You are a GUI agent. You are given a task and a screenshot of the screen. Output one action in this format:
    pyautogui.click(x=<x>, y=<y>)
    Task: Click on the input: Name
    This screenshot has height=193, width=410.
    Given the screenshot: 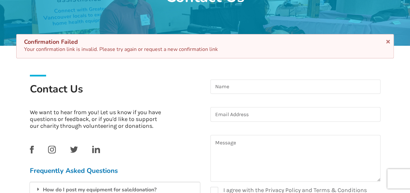 What is the action you would take?
    pyautogui.click(x=295, y=87)
    